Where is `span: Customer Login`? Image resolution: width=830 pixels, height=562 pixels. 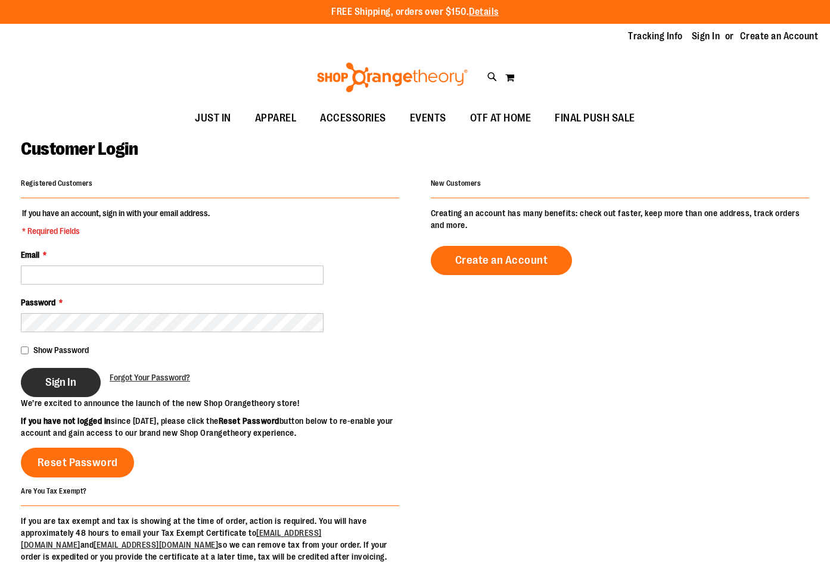
span: Customer Login is located at coordinates (79, 149).